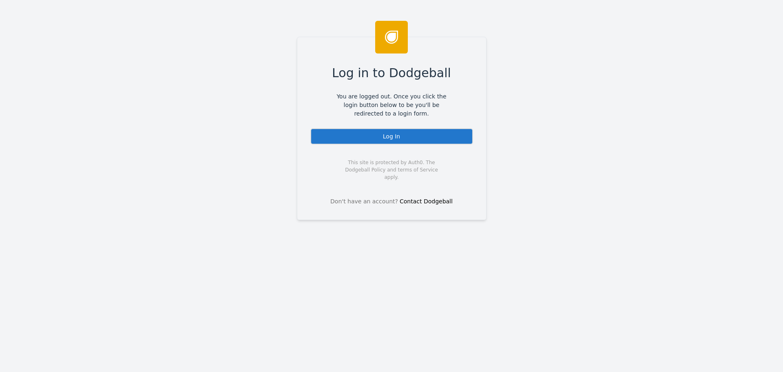  What do you see at coordinates (392, 105) in the screenshot?
I see `span: You are logged out. Once you click the login button below to be you'll be redirected to a login f...` at bounding box center [392, 105].